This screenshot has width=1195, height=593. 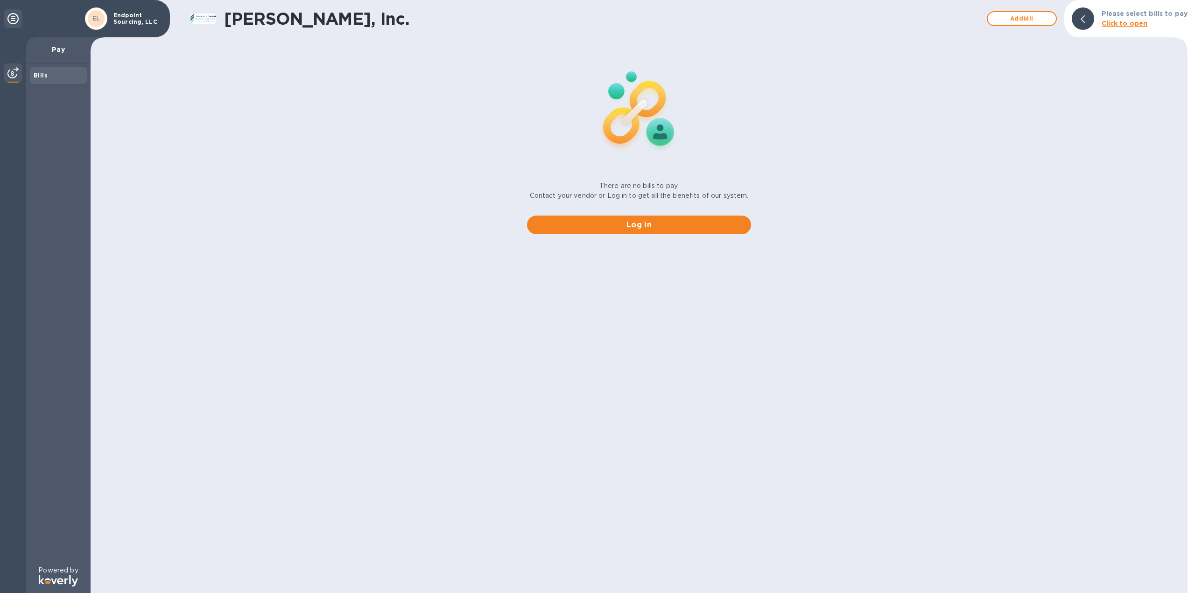 What do you see at coordinates (96, 18) in the screenshot?
I see `b: EL` at bounding box center [96, 18].